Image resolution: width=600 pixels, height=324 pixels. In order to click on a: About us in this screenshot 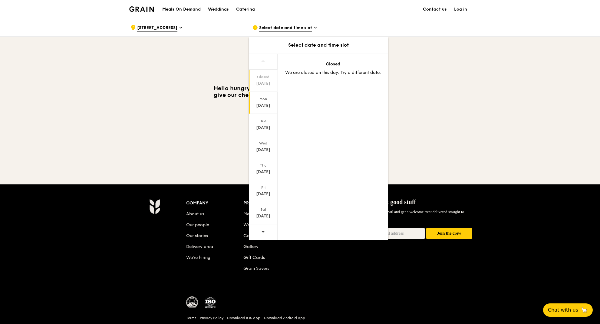, I will do `click(195, 214)`.